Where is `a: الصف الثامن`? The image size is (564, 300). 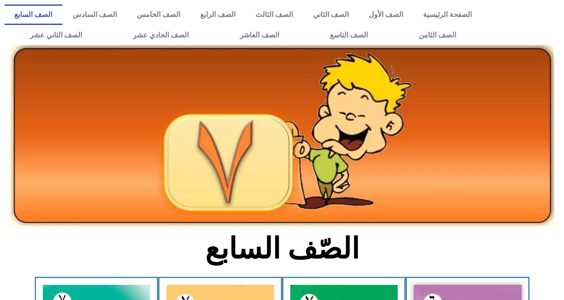
a: الصف الثامن is located at coordinates (437, 35).